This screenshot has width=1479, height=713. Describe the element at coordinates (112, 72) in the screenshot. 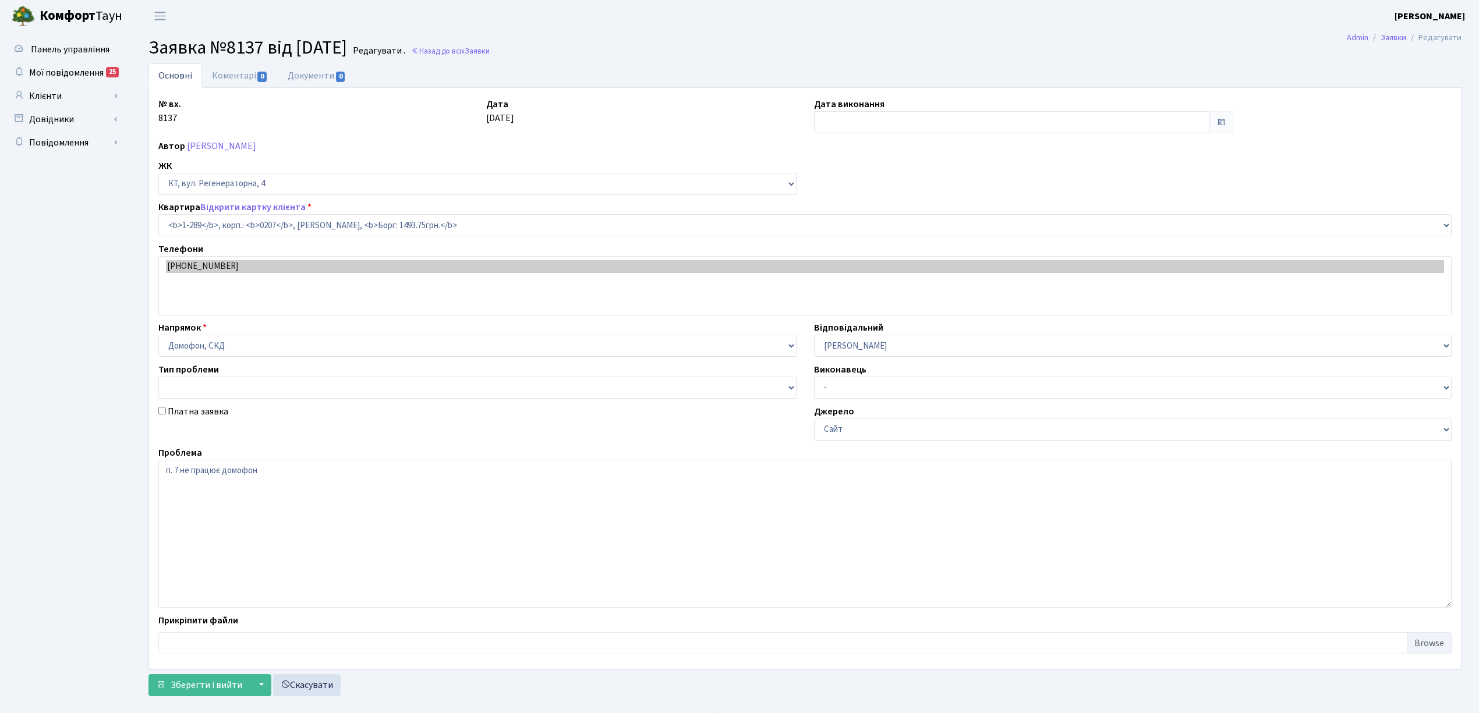

I see `div: 25` at that location.